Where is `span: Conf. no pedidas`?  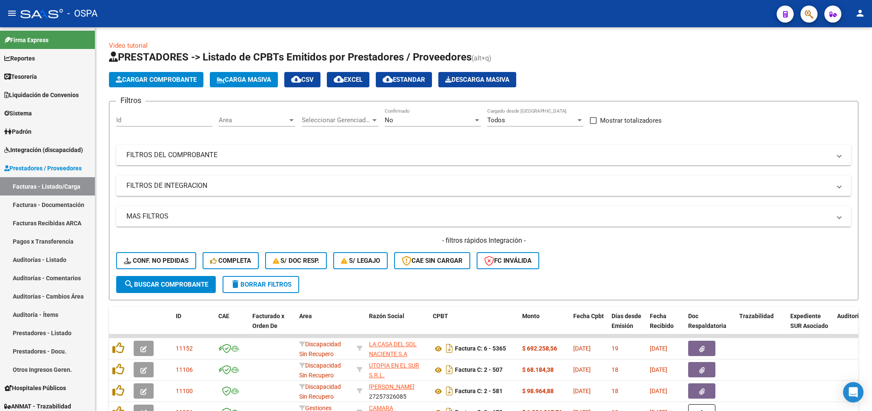 span: Conf. no pedidas is located at coordinates (156, 260).